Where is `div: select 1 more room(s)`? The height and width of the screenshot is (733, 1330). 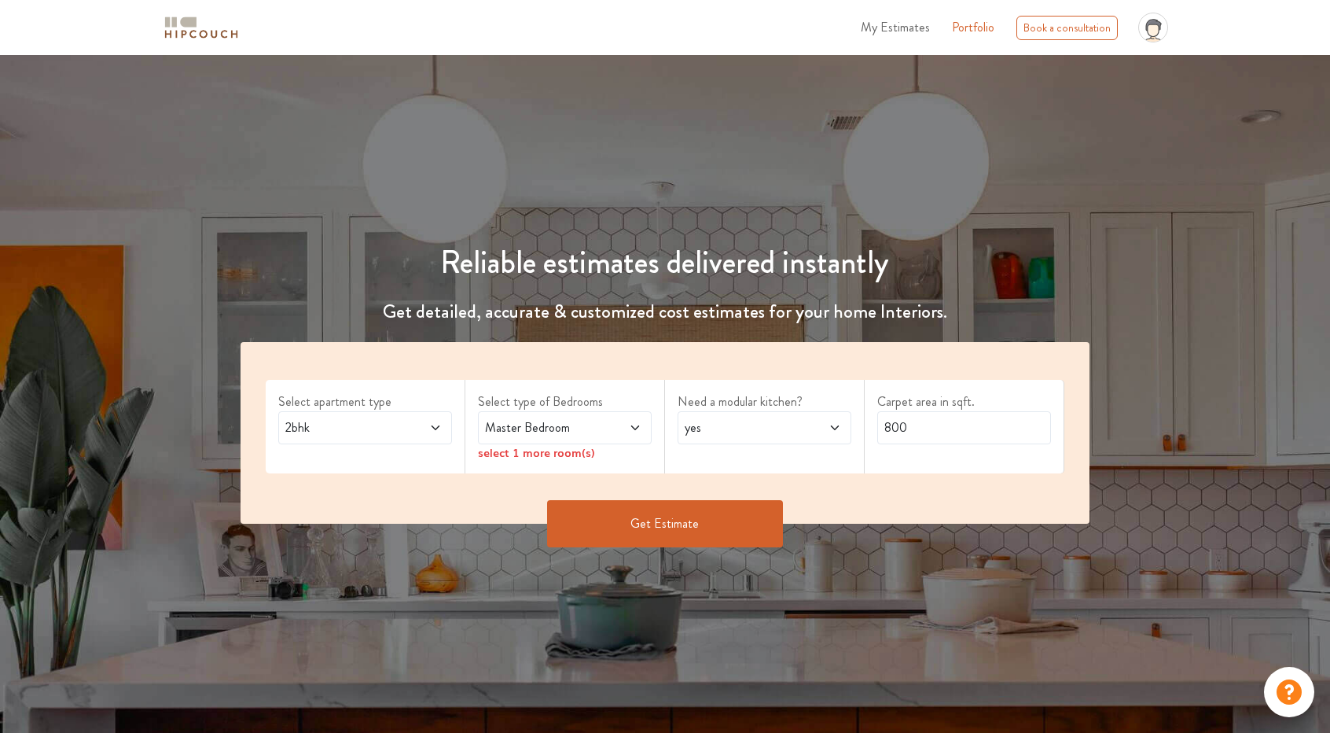 div: select 1 more room(s) is located at coordinates (564, 452).